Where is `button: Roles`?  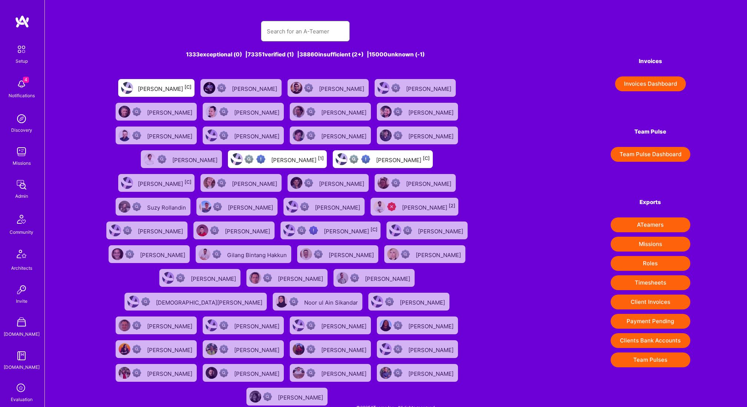
button: Roles is located at coordinates (650, 263).